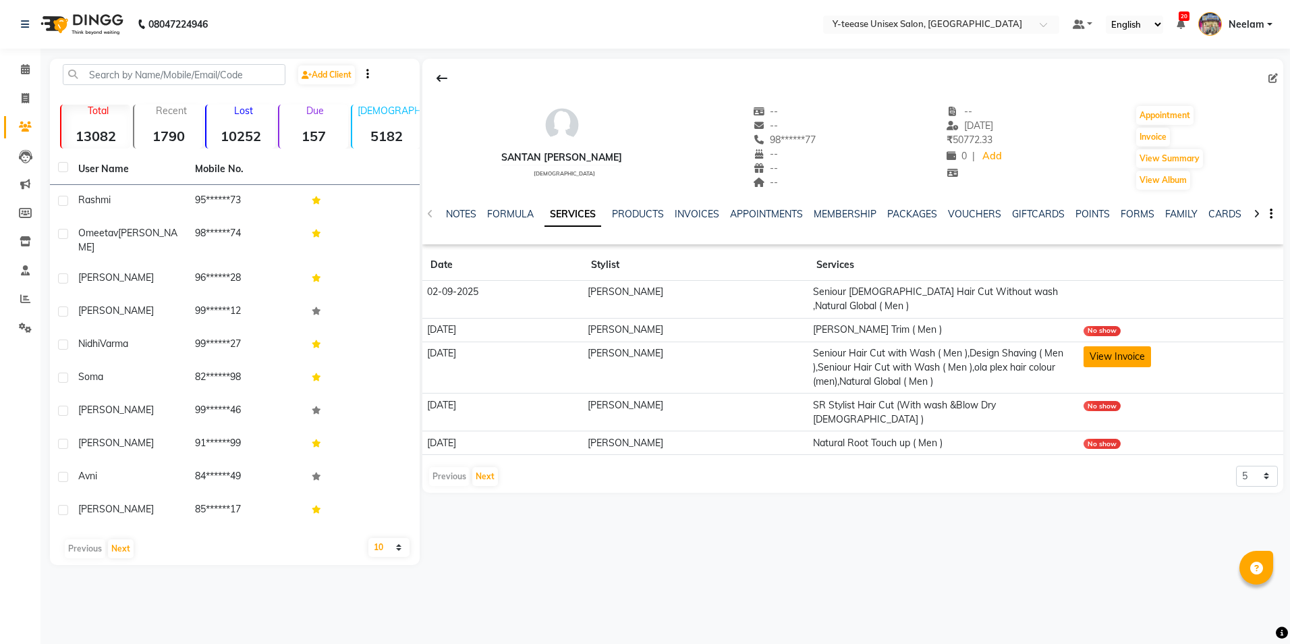  I want to click on img: avatar, so click(562, 125).